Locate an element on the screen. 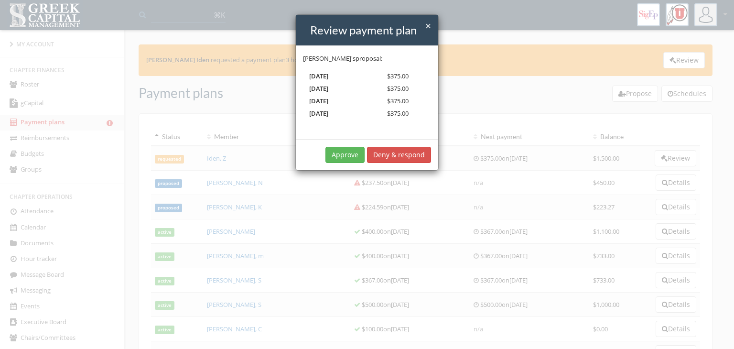  button: Deny & respond is located at coordinates (399, 155).